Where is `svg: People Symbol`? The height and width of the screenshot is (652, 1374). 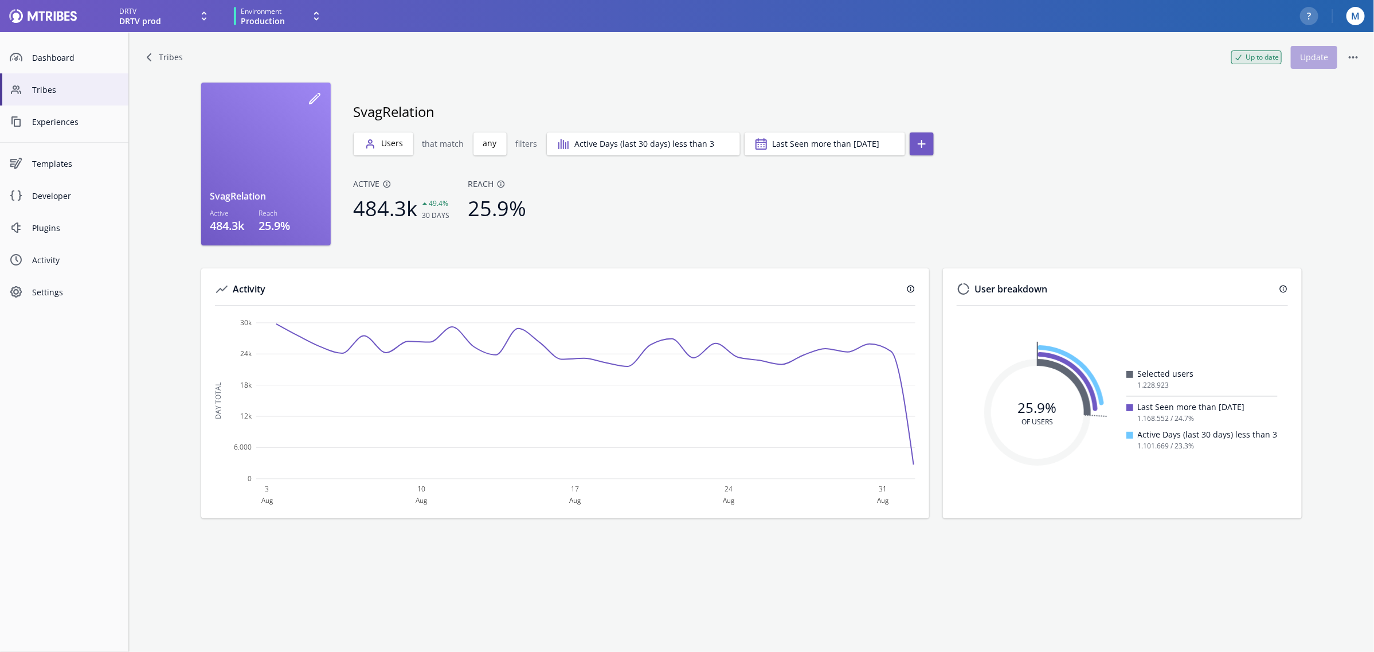
svg: People Symbol is located at coordinates (16, 89).